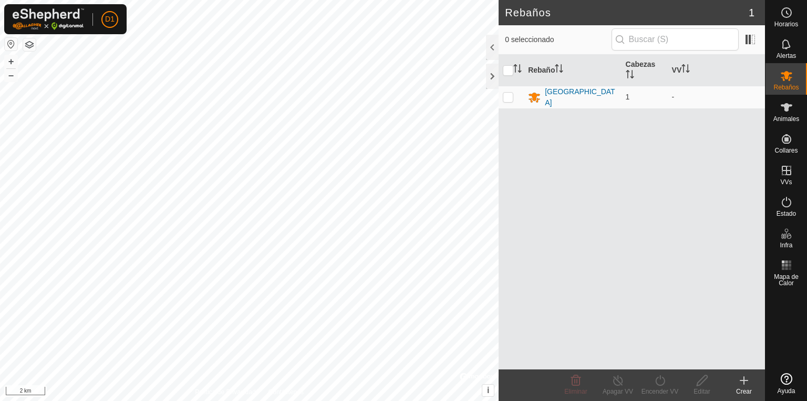 The height and width of the screenshot is (401, 807). Describe the element at coordinates (286, 392) in the screenshot. I see `a: Contáctenos` at that location.